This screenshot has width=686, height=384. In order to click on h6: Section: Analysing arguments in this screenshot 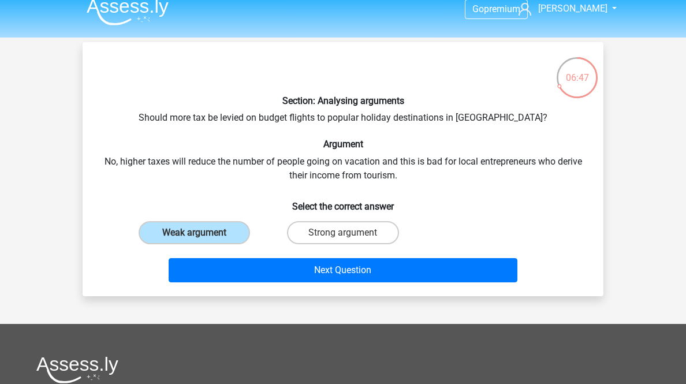, I will do `click(343, 100)`.